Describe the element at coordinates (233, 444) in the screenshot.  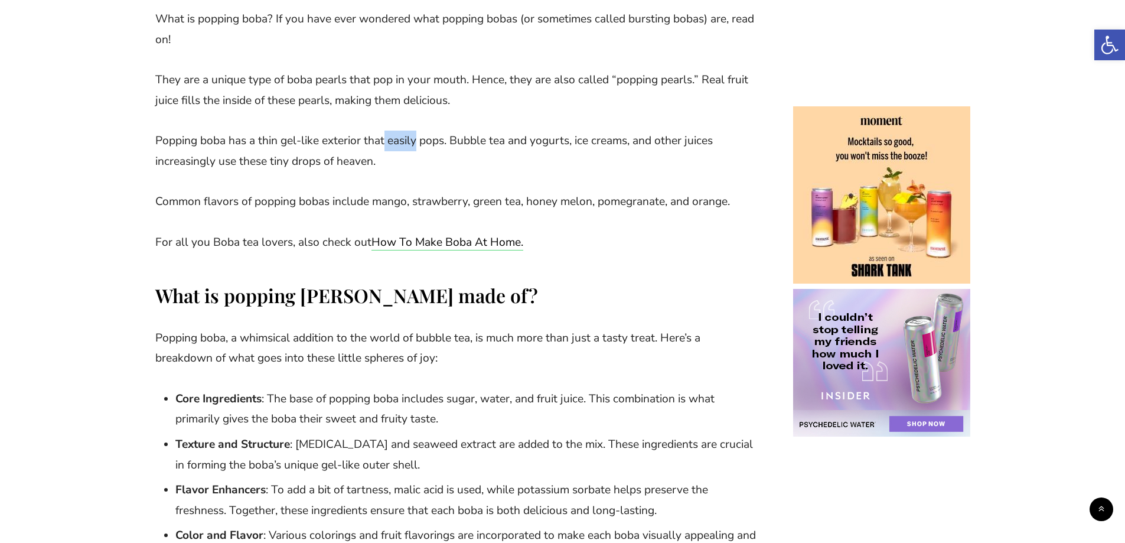
I see `strong: Texture and Structure` at that location.